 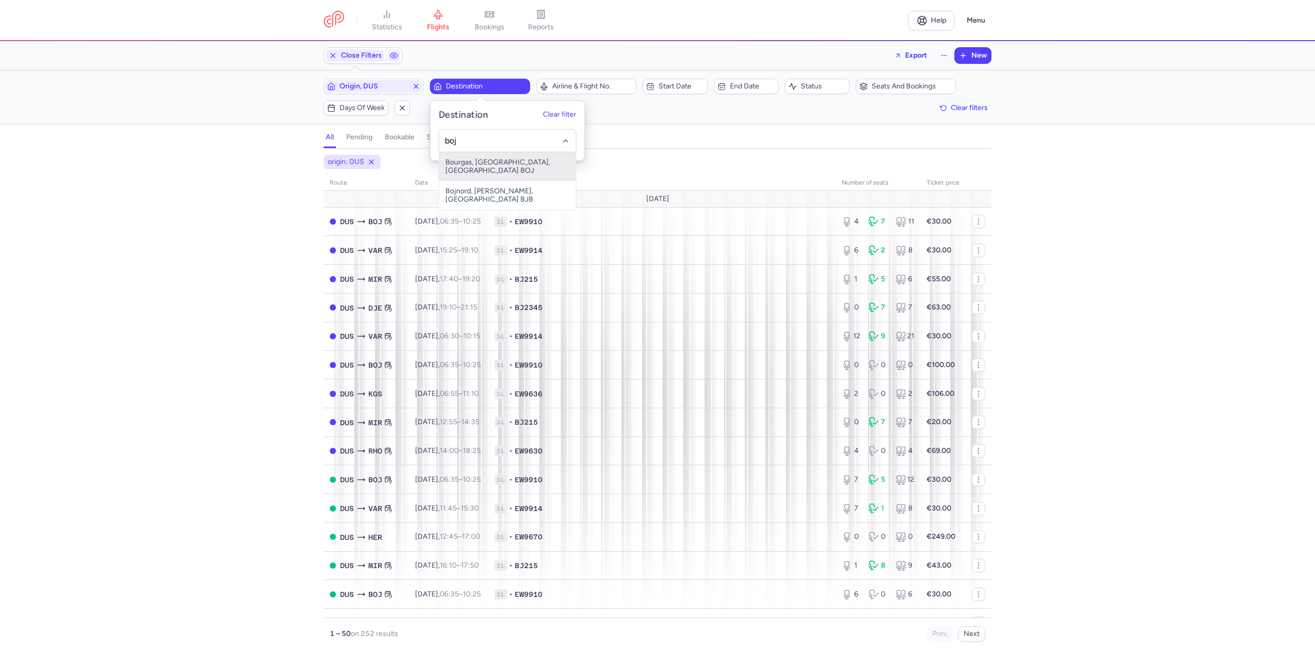 What do you see at coordinates (824, 86) in the screenshot?
I see `span: Status` at bounding box center [824, 86].